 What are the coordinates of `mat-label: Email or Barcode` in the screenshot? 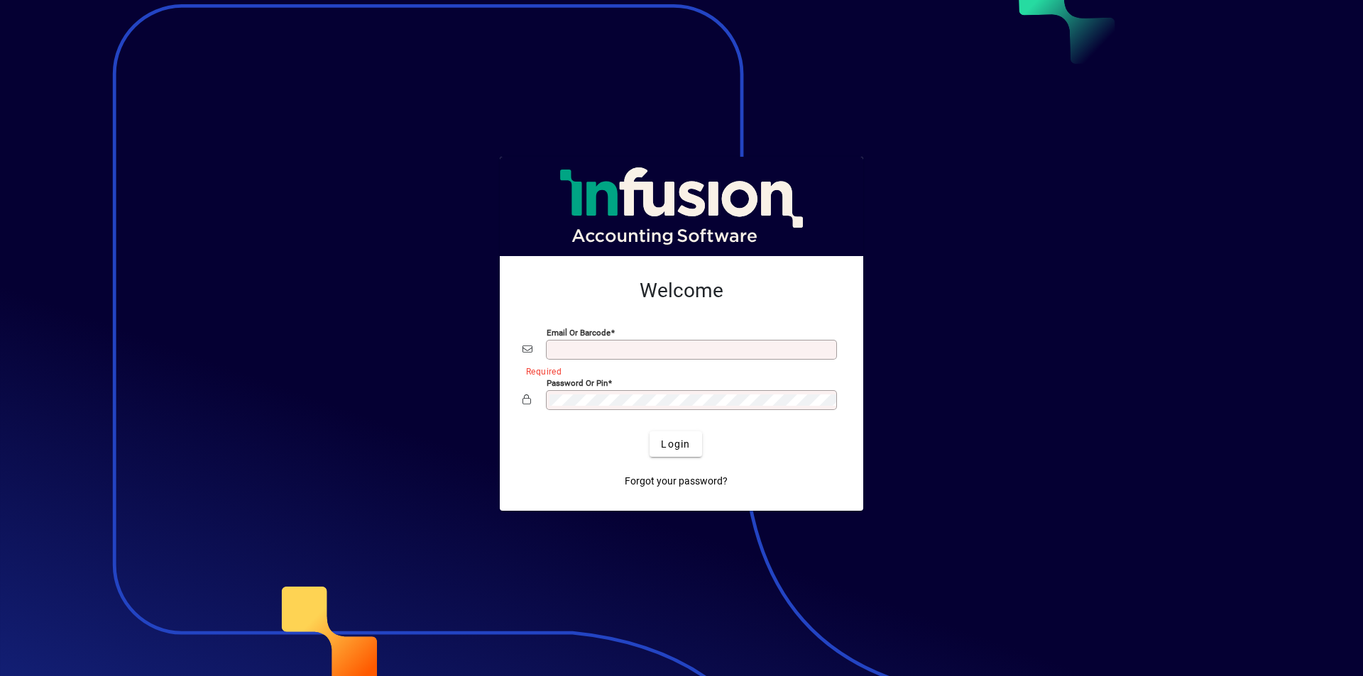 It's located at (578, 333).